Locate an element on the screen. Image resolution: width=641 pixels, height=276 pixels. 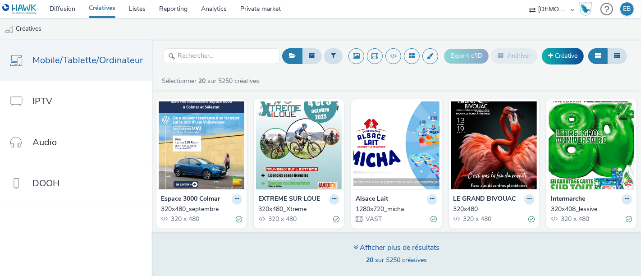
button: Archiver is located at coordinates (514, 56).